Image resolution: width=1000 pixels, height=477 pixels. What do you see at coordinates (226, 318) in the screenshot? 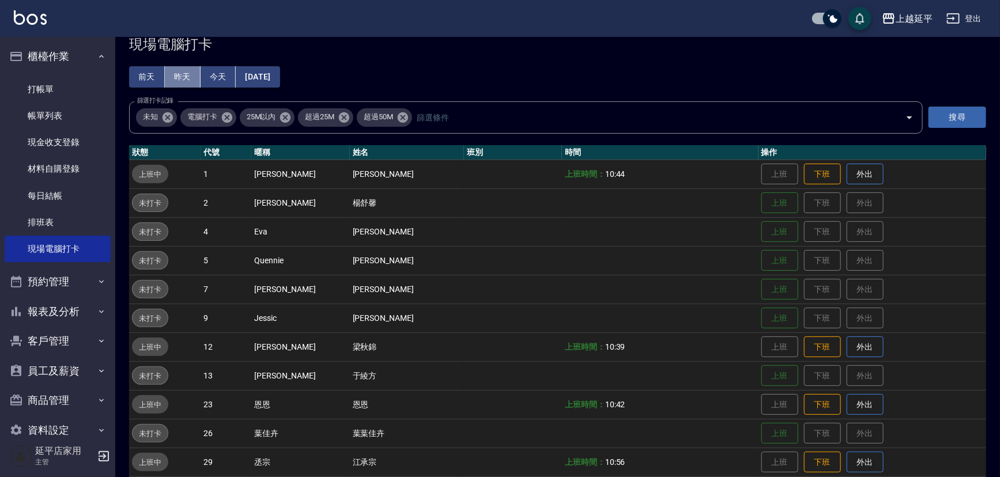
I see `td: 9` at bounding box center [226, 318].